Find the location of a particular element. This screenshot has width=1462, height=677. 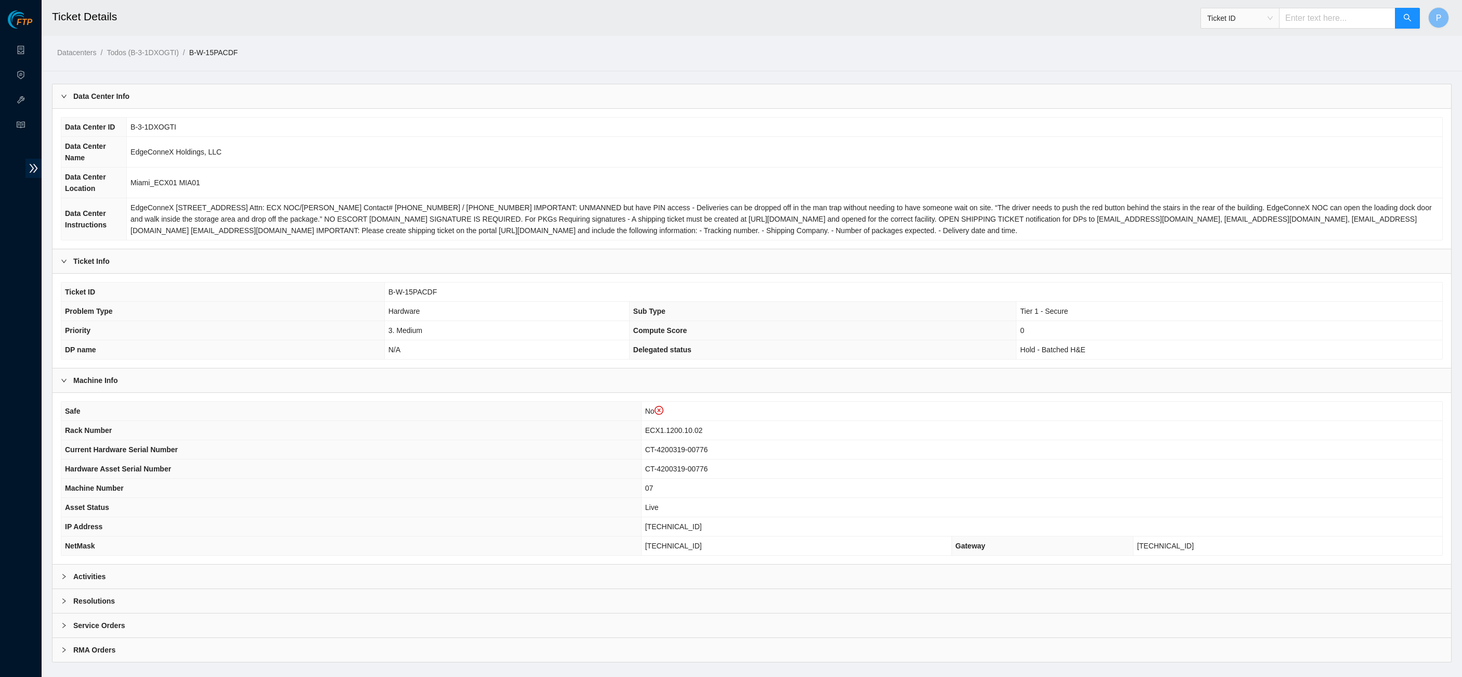

span: Data Center Name is located at coordinates (85, 152).